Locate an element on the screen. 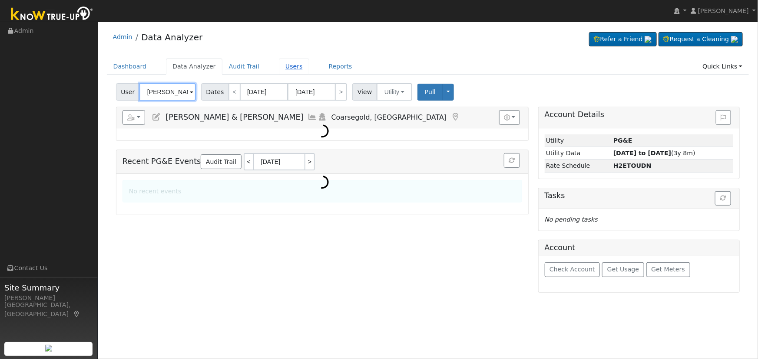 This screenshot has height=359, width=758. span: Get Usage is located at coordinates (623, 270).